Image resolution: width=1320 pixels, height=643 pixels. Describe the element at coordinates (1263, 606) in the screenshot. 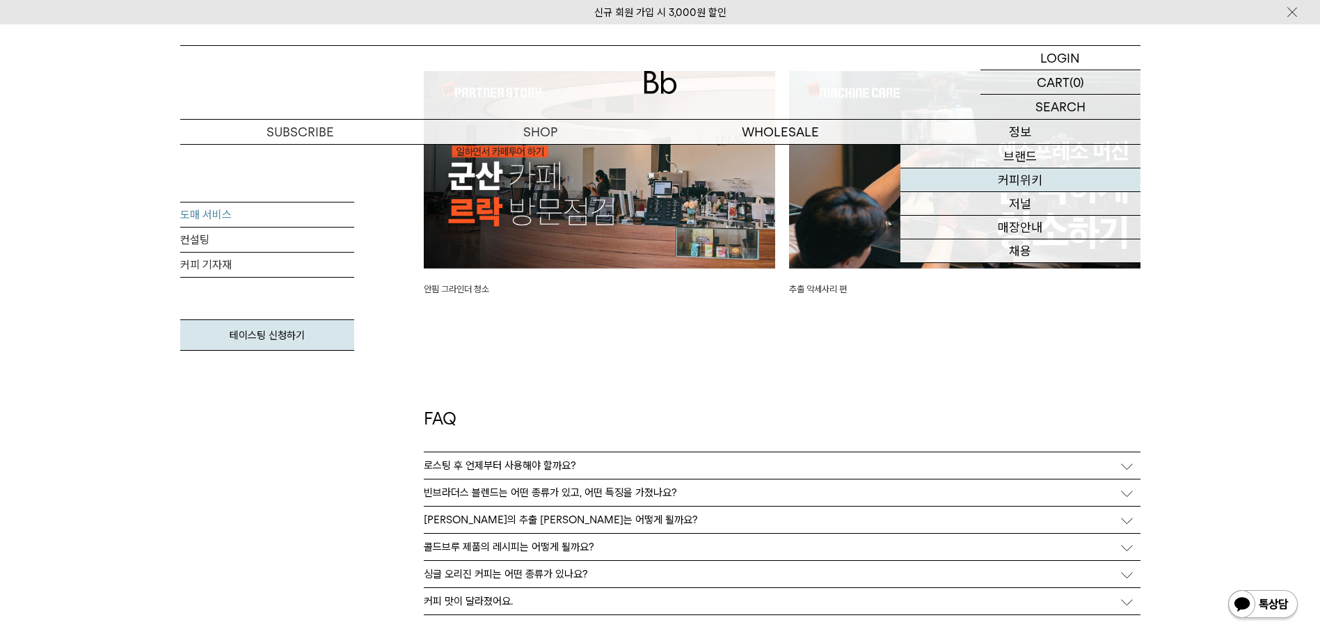

I see `img: 카카오톡 채널 1:1 채팅 버튼` at that location.